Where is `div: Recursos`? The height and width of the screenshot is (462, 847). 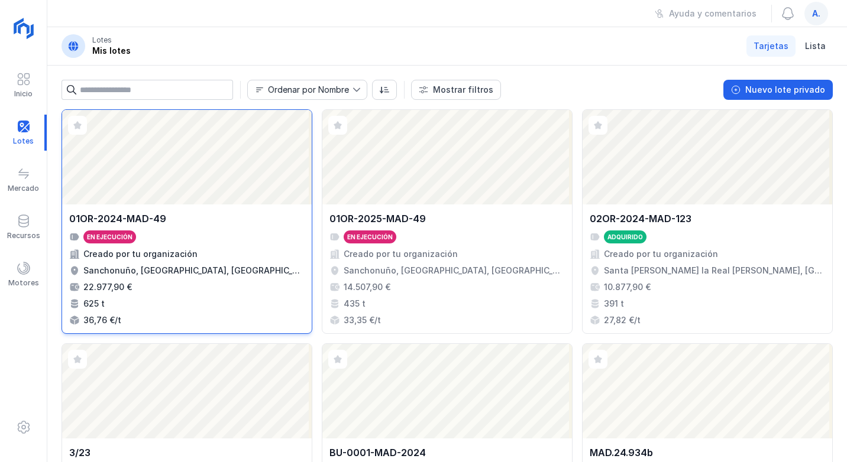
div: Recursos is located at coordinates (24, 236).